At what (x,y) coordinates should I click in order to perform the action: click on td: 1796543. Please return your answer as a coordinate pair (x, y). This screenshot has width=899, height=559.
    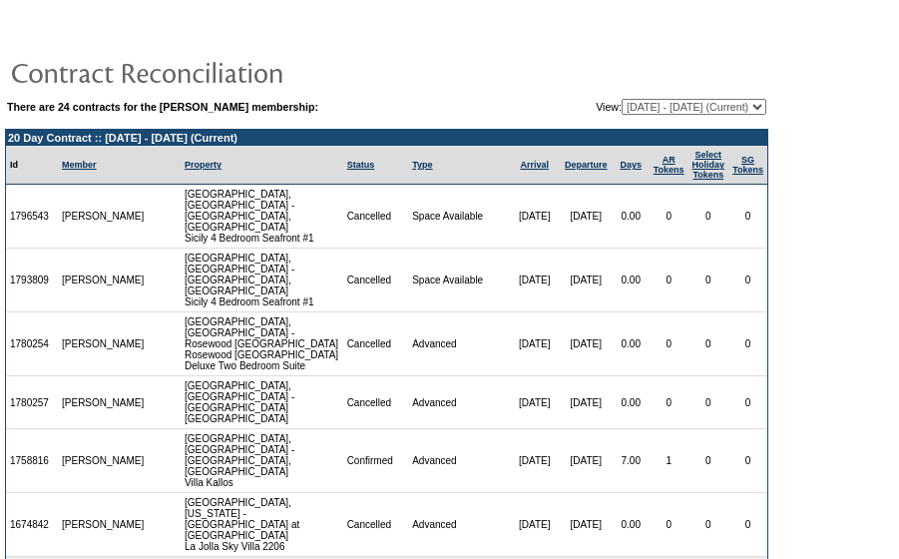
    Looking at the image, I should click on (32, 216).